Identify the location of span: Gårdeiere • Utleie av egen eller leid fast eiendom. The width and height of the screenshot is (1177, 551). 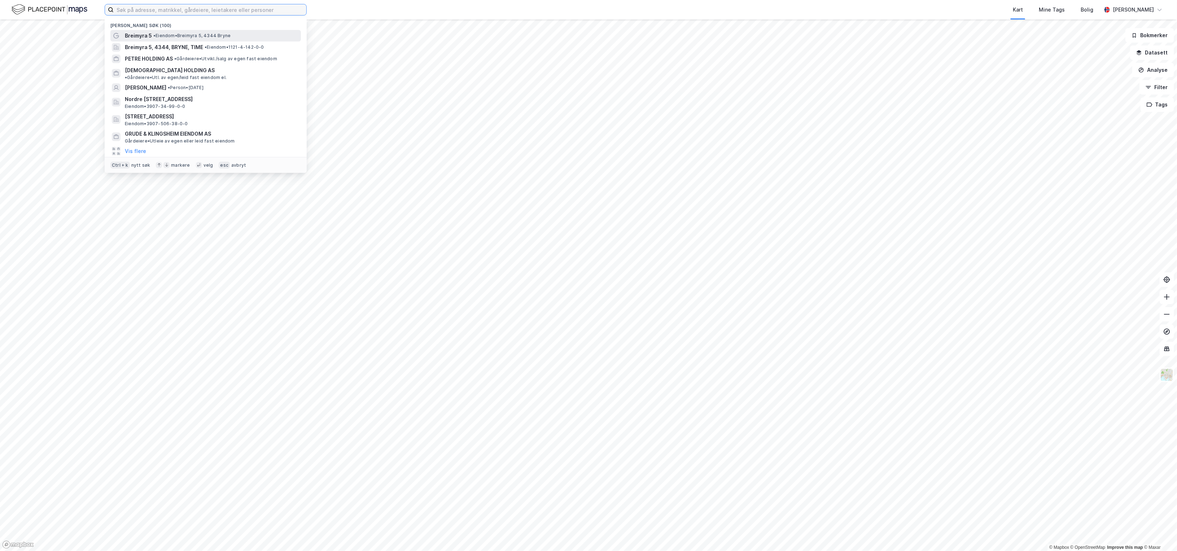
(180, 141).